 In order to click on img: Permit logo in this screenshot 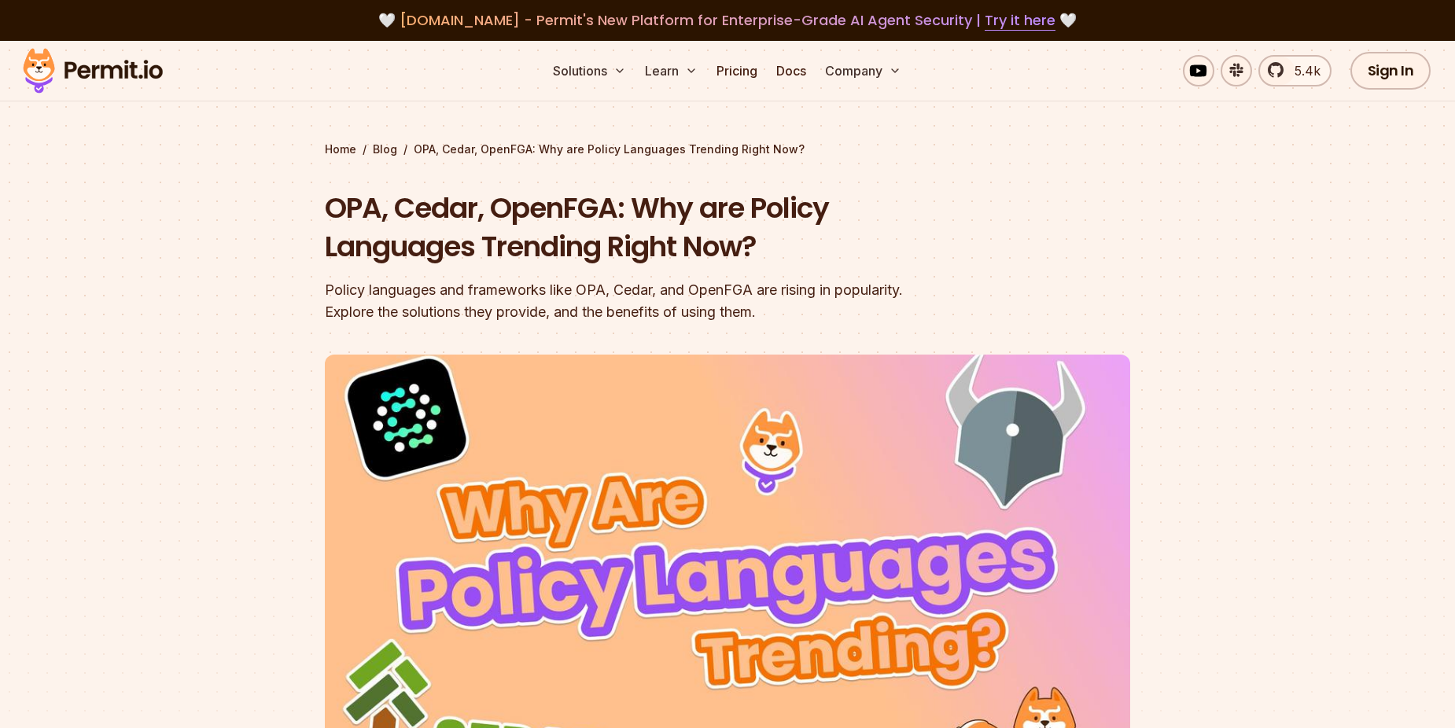, I will do `click(93, 71)`.